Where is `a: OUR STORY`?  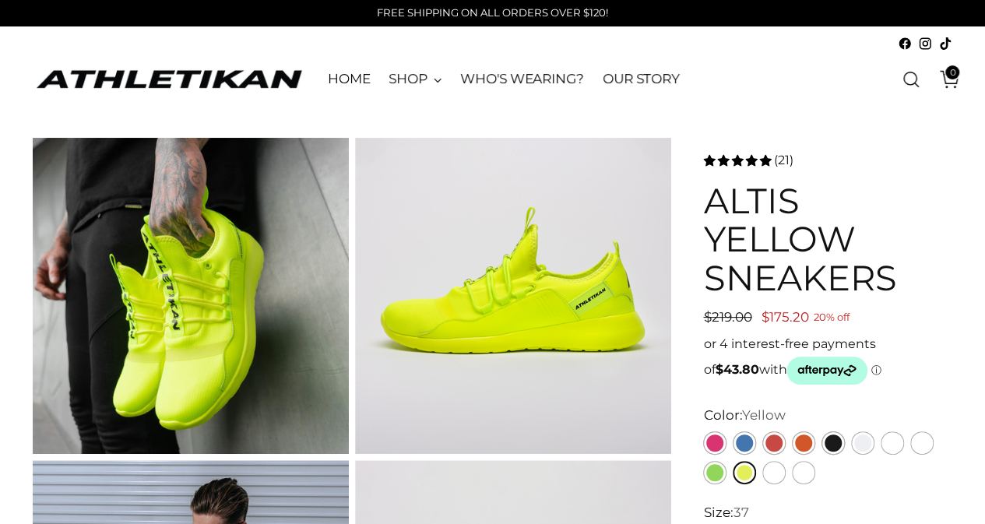
a: OUR STORY is located at coordinates (641, 79).